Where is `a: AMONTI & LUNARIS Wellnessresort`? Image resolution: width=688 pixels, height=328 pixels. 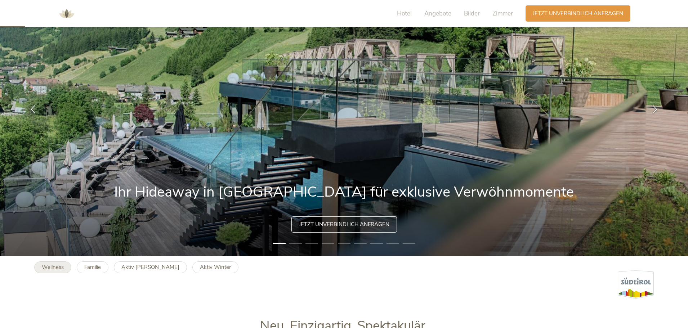 a: AMONTI & LUNARIS Wellnessresort is located at coordinates (67, 13).